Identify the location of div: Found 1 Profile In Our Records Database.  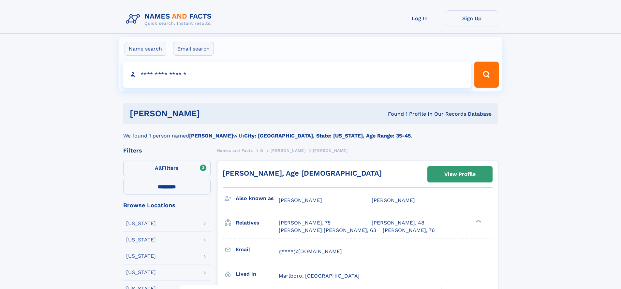
(392, 114).